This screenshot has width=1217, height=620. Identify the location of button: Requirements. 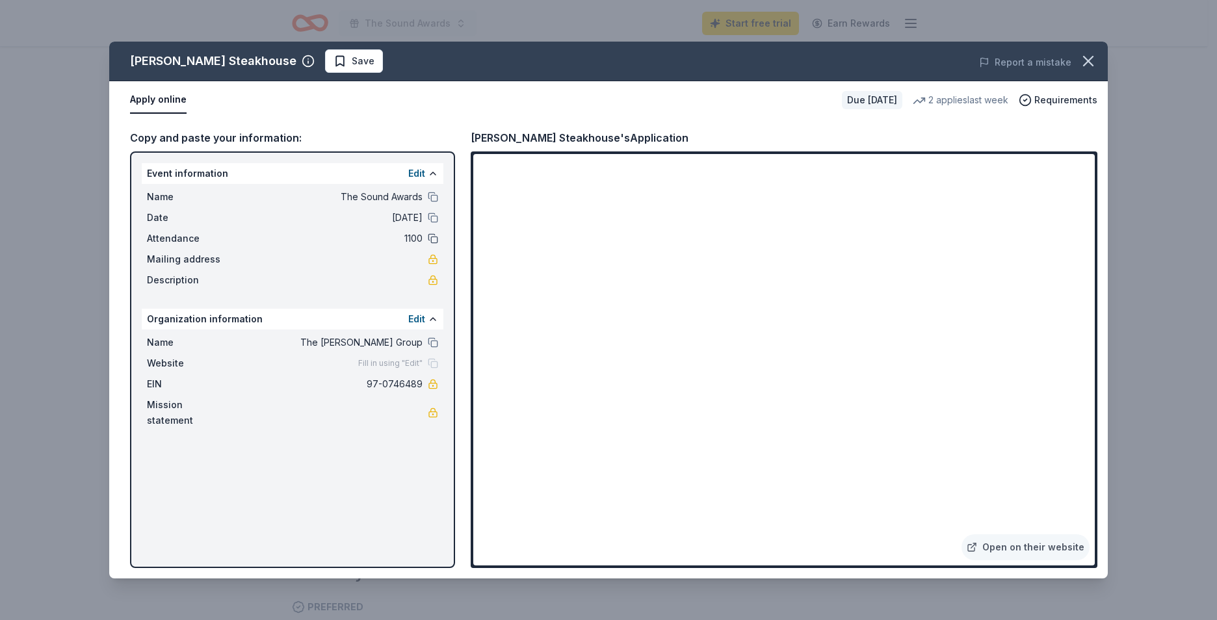
(1058, 100).